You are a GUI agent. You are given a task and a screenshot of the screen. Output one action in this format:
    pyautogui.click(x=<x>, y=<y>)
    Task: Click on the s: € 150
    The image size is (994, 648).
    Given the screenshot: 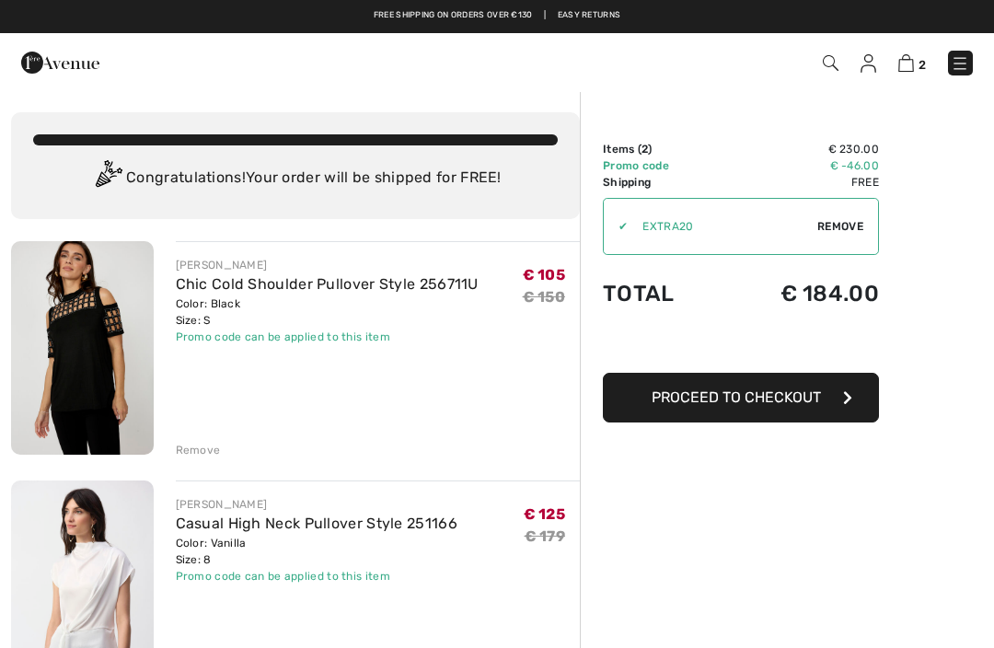 What is the action you would take?
    pyautogui.click(x=544, y=296)
    